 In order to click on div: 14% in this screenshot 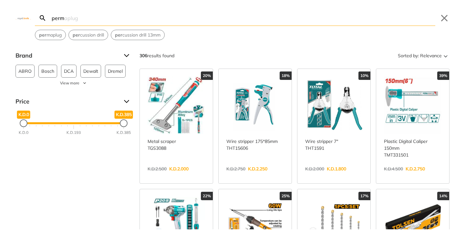, I will do `click(443, 196)`.